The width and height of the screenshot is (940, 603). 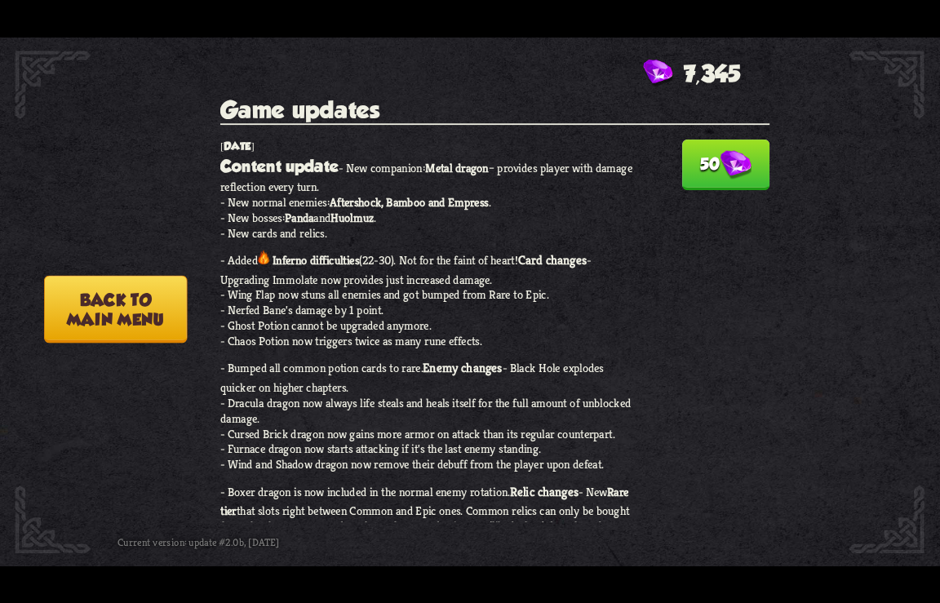 I want to click on button: Back tomain menu, so click(x=115, y=308).